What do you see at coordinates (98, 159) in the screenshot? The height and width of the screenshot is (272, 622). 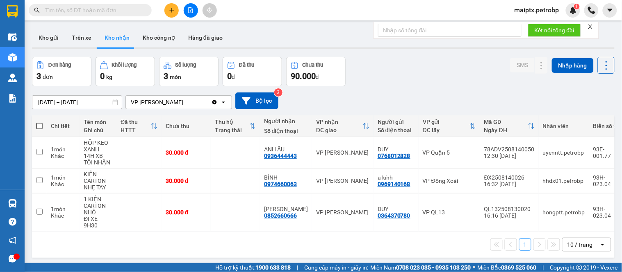 I see `div: 14H XB - TỐI NHẬN` at bounding box center [98, 159].